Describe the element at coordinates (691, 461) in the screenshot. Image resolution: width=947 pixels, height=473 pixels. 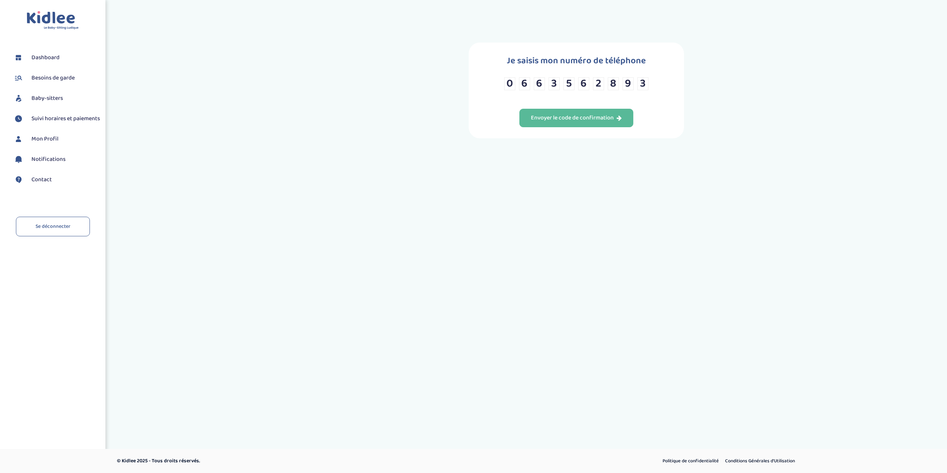
I see `a: Politique de confidentialité` at that location.